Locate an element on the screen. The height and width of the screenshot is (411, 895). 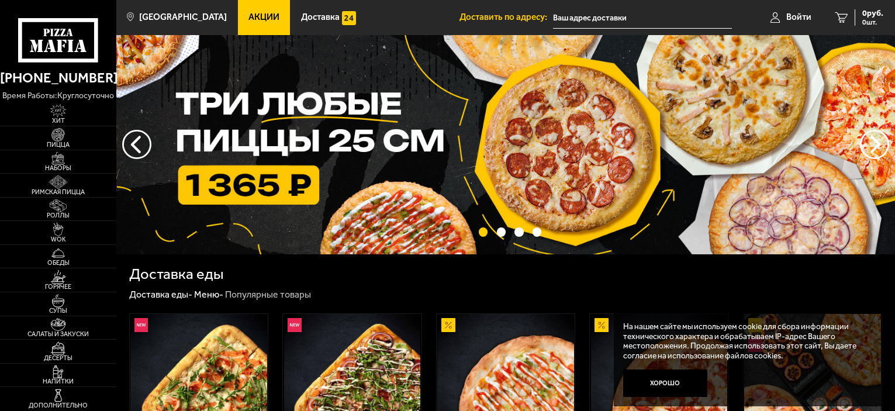
span: Доставка is located at coordinates (320, 17).